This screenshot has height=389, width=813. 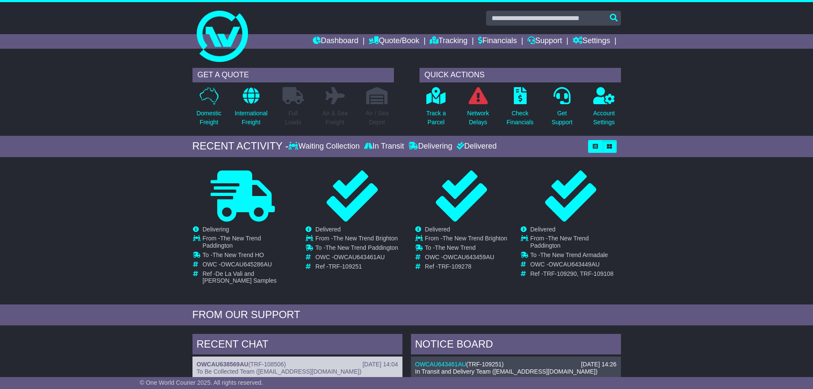 I want to click on p: Domestic Freight, so click(x=209, y=118).